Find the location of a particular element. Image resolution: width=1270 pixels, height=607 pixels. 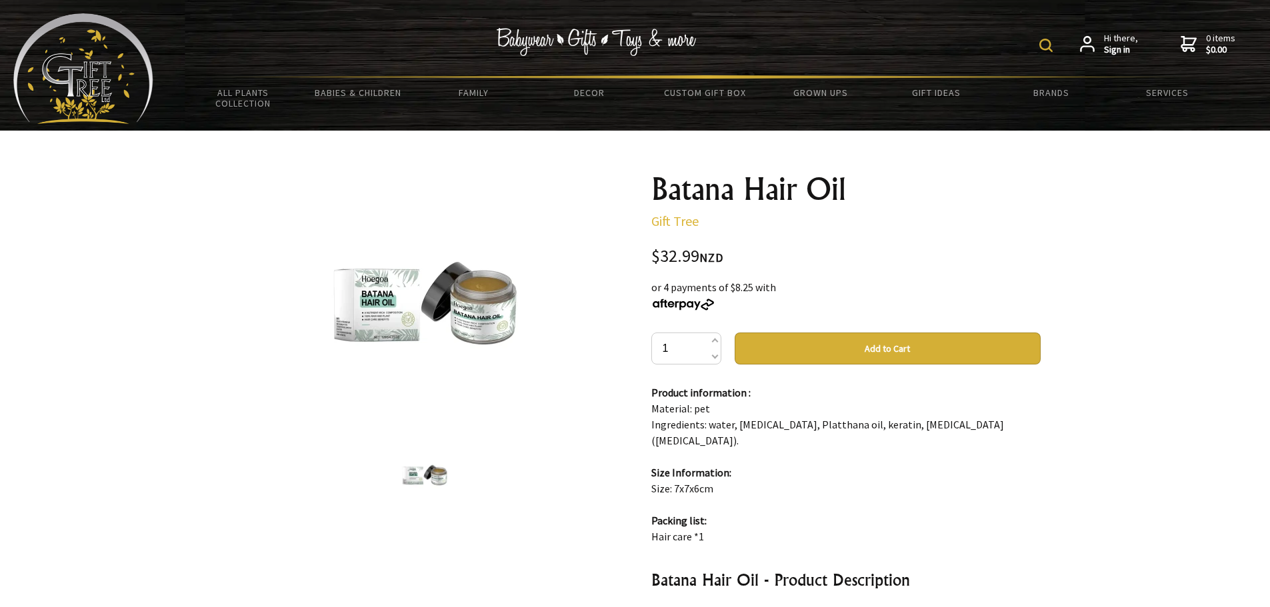

img: Babywear - Gifts - Toys & more is located at coordinates (597, 42).